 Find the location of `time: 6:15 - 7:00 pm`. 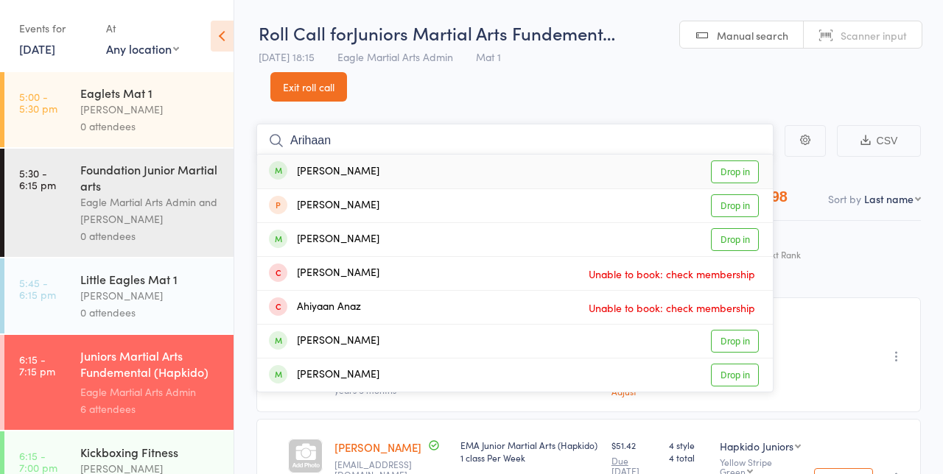

time: 6:15 - 7:00 pm is located at coordinates (38, 462).